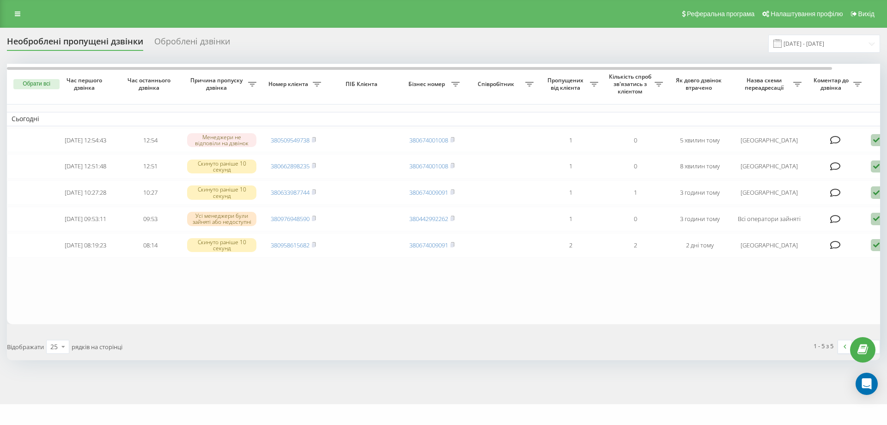  Describe the element at coordinates (150, 166) in the screenshot. I see `td: 12:51` at that location.